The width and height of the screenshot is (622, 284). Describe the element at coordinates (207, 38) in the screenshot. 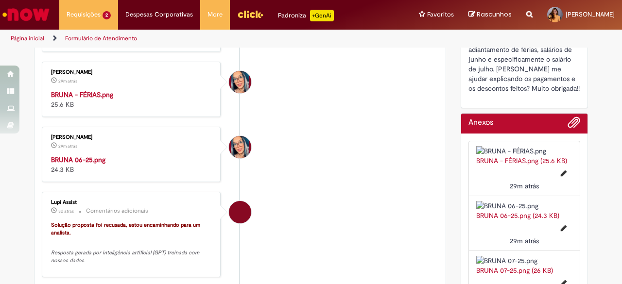

I see `ul: Trilhas de página` at that location.